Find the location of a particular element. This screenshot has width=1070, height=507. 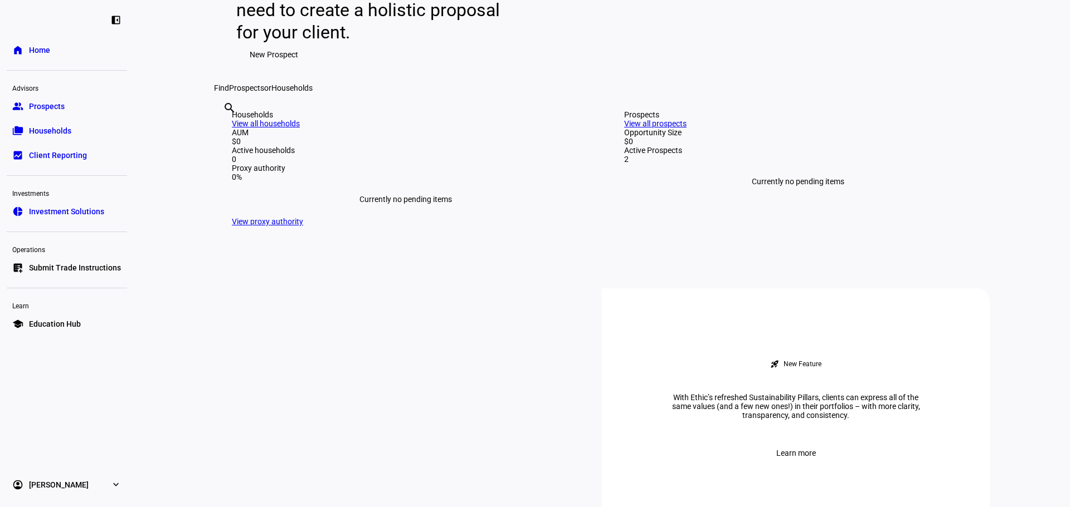

a: View proxy authority is located at coordinates (267, 222).